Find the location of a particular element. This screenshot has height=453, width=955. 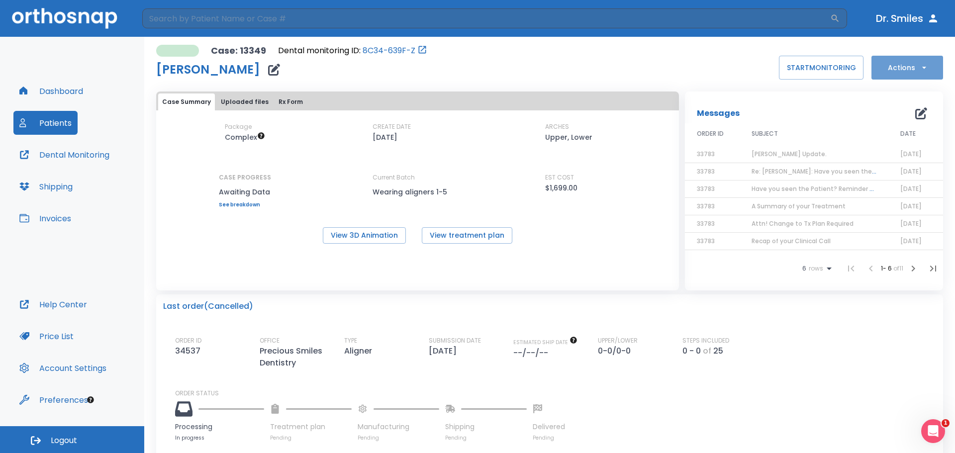

input: Search by Patient Name or Case # is located at coordinates (486, 18).